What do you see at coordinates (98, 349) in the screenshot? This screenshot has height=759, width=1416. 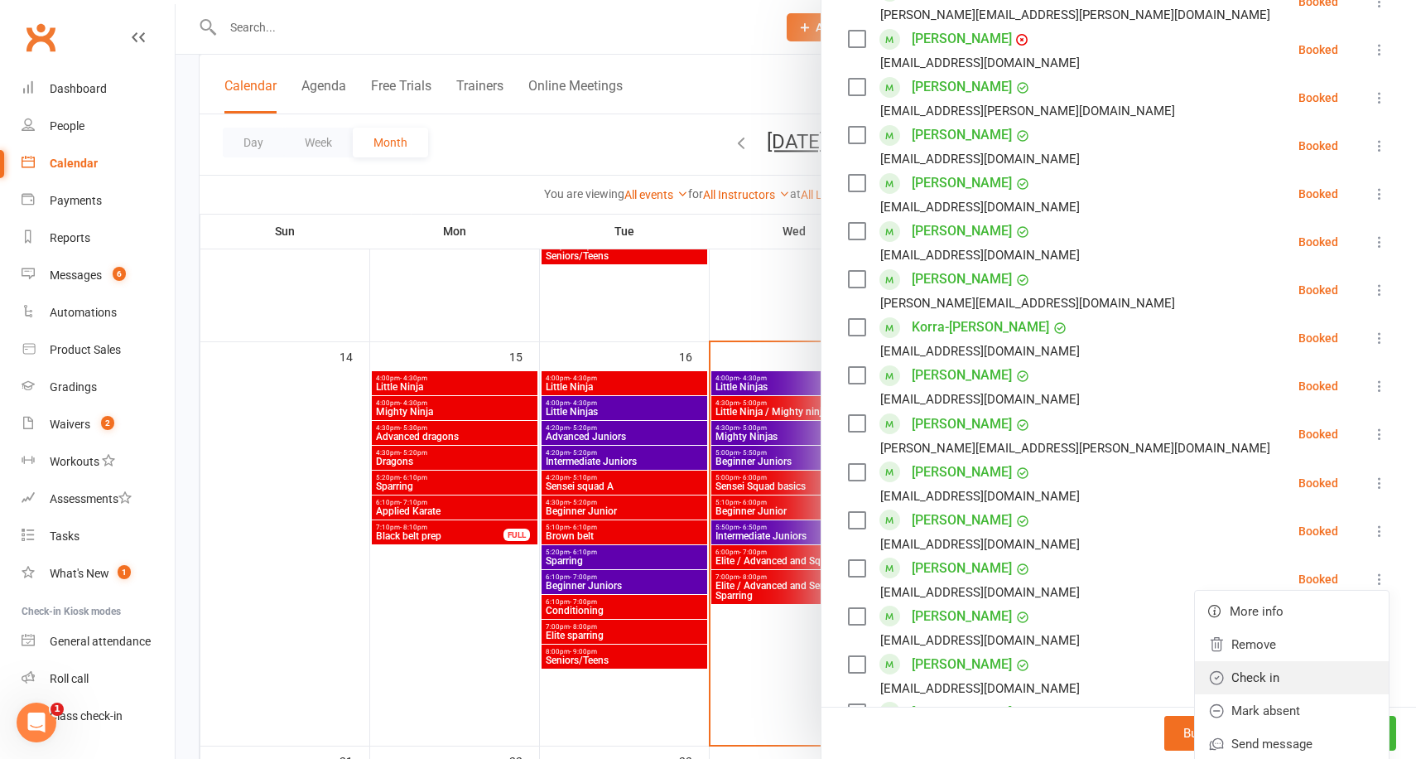 I see `a: Product Sales` at bounding box center [98, 349].